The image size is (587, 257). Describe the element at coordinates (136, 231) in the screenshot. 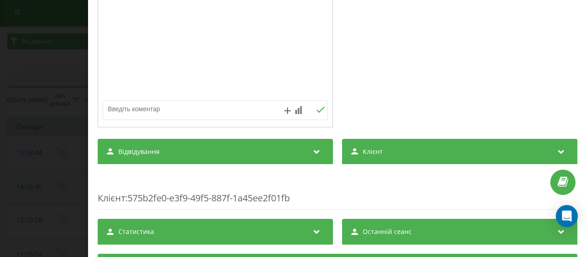

I see `span: Статистика` at that location.